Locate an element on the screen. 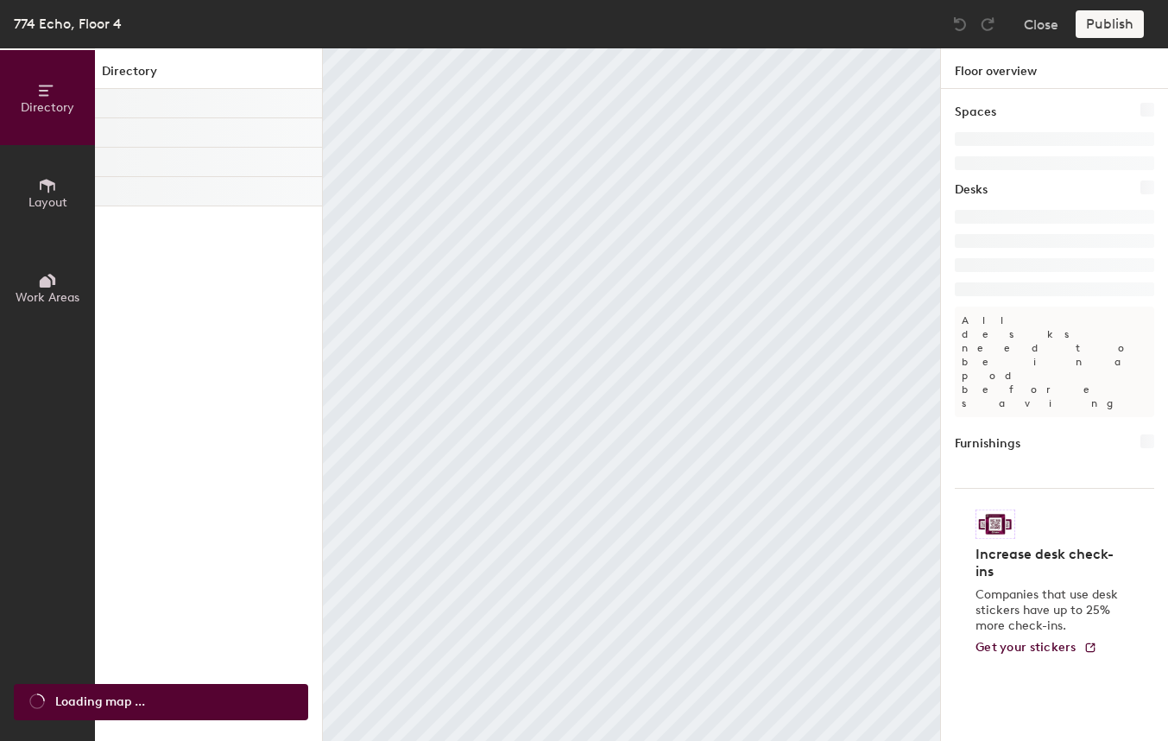  h1: Directory is located at coordinates (208, 75).